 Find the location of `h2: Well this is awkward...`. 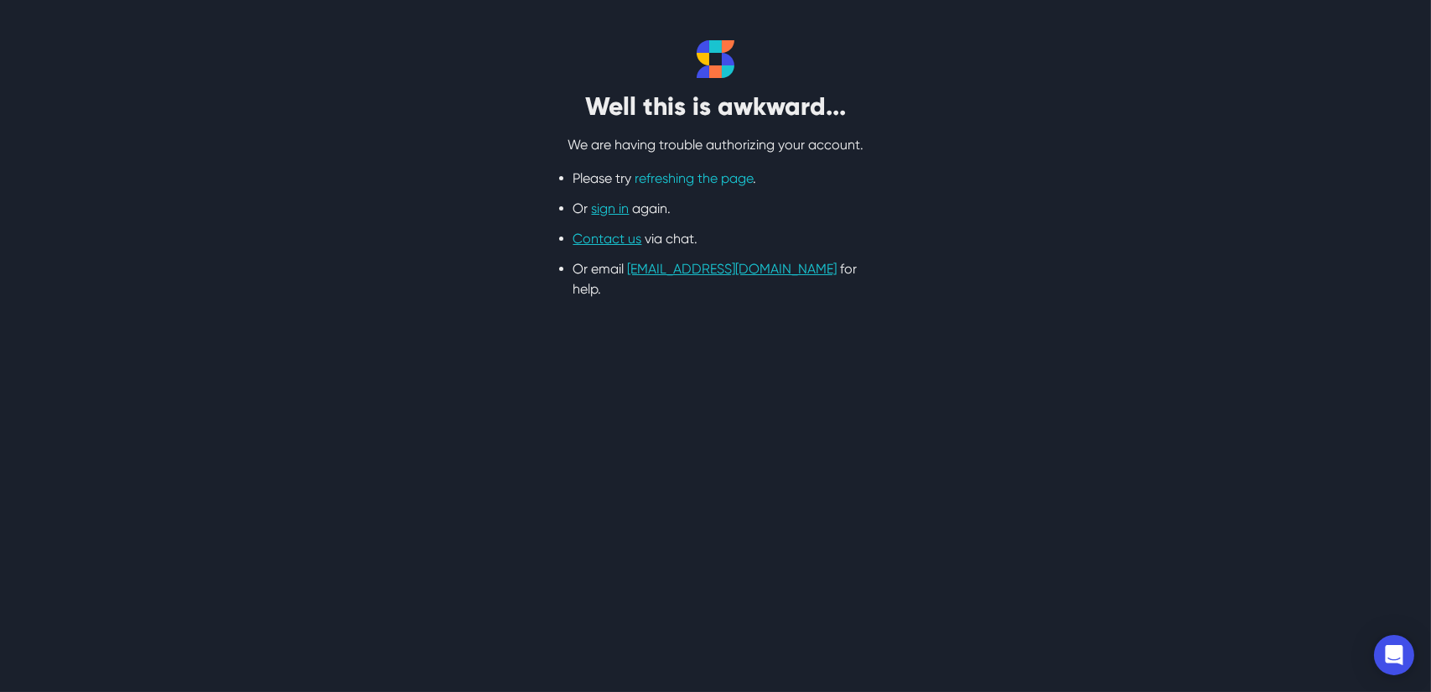

h2: Well this is awkward... is located at coordinates (716, 106).